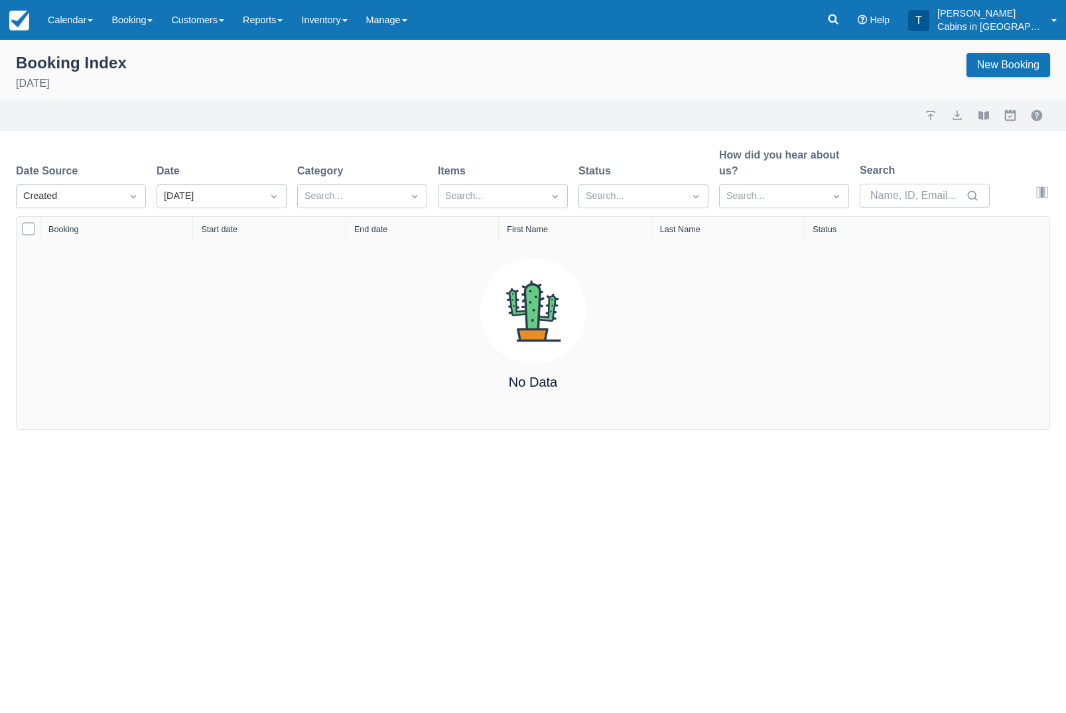 The height and width of the screenshot is (713, 1066). I want to click on label: How did you hear about us?, so click(784, 163).